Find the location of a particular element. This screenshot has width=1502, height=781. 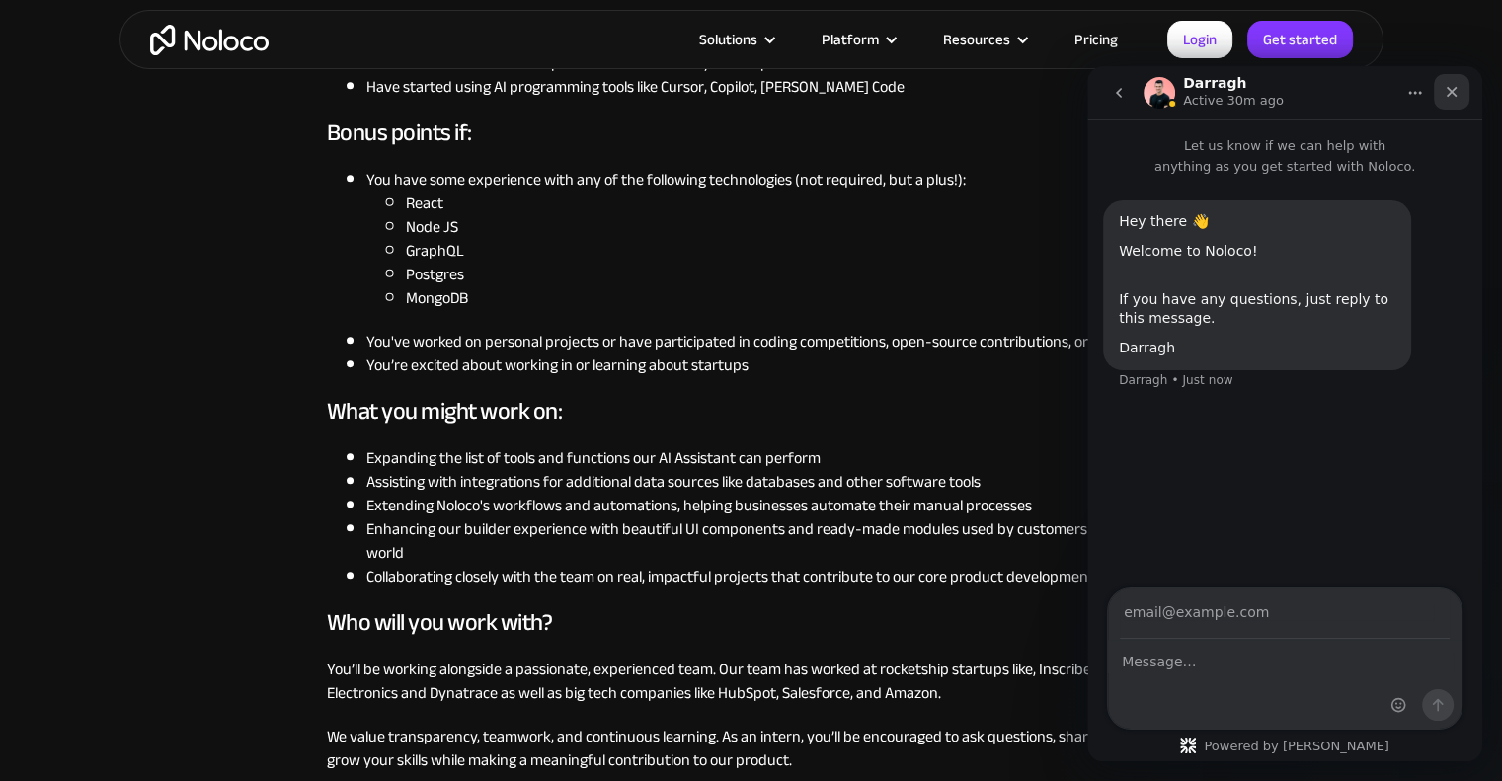

h3: What you might work on: is located at coordinates (752, 412).